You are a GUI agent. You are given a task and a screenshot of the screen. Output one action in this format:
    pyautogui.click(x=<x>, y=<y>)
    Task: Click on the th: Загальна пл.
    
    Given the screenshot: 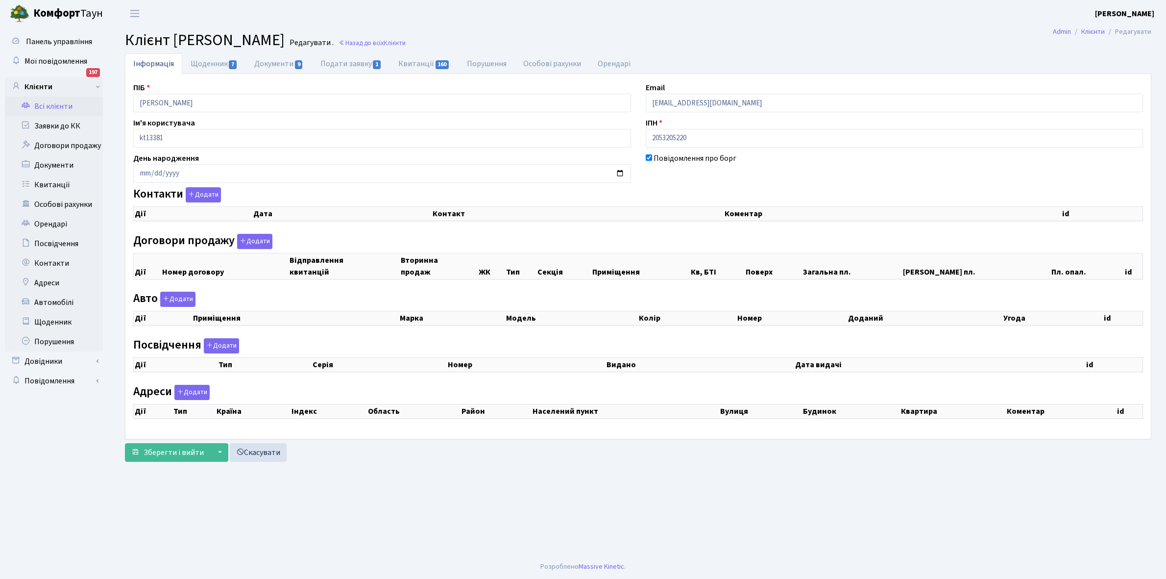 What is the action you would take?
    pyautogui.click(x=851, y=266)
    